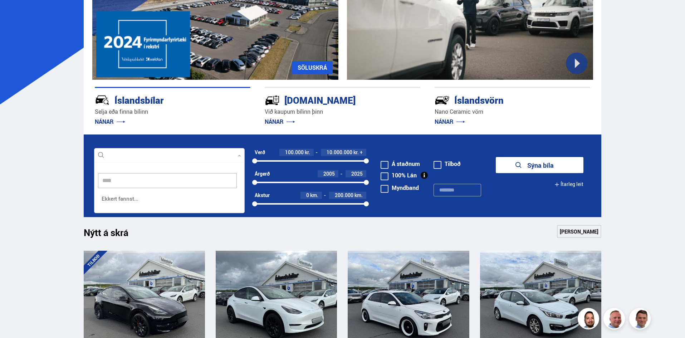 This screenshot has width=685, height=338. What do you see at coordinates (344, 195) in the screenshot?
I see `span: 200.000` at bounding box center [344, 195].